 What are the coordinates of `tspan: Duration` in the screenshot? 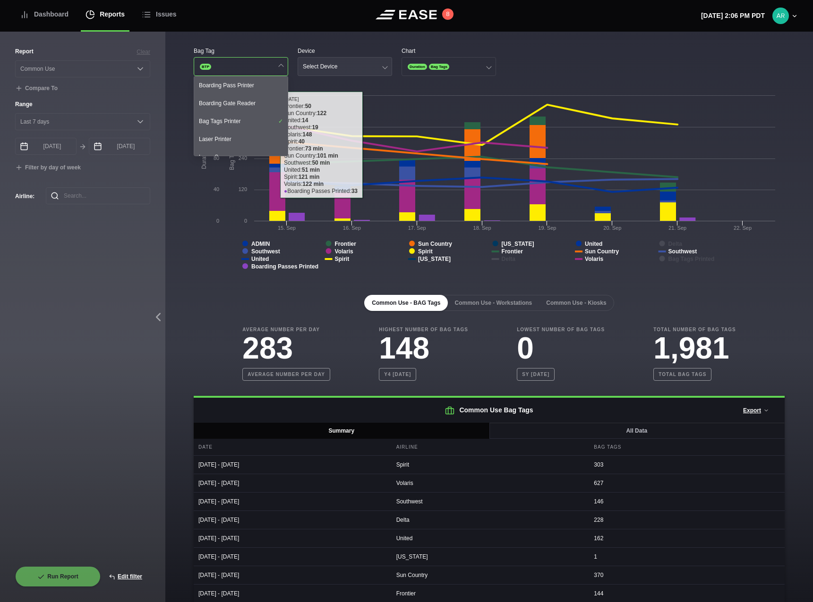 It's located at (204, 158).